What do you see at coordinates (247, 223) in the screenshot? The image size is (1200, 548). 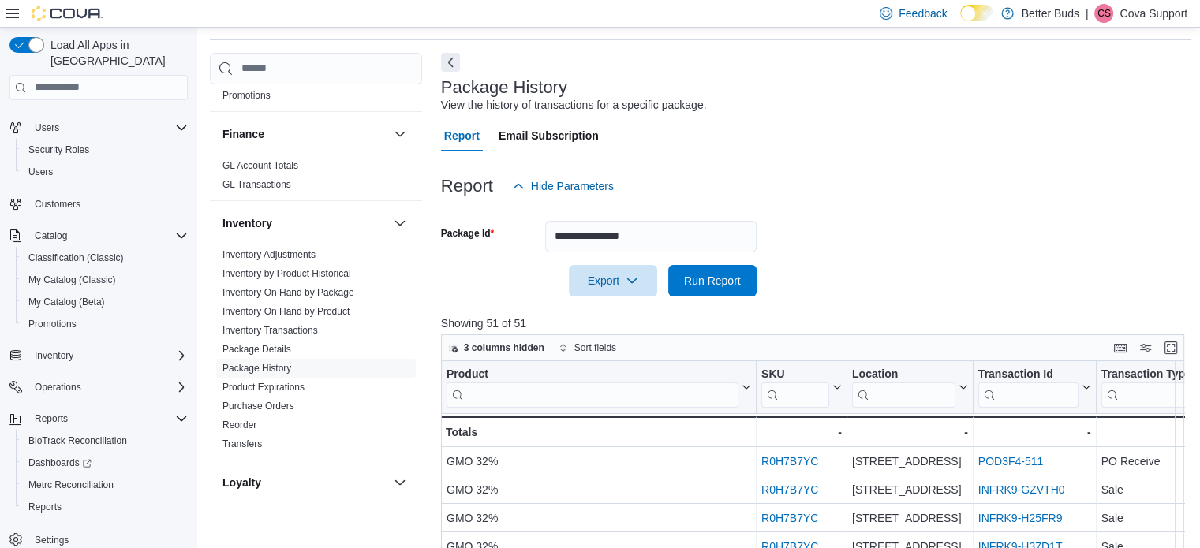 I see `h3: Inventory` at bounding box center [247, 223].